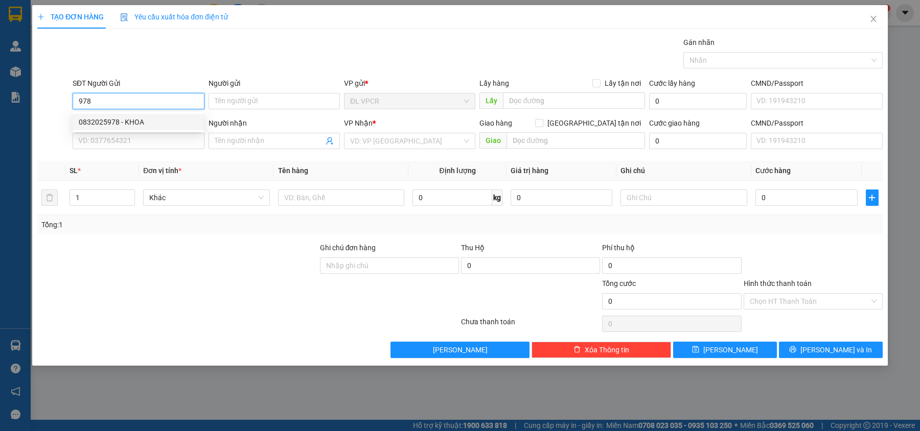  Describe the element at coordinates (457, 171) in the screenshot. I see `span: Định lượng` at that location.